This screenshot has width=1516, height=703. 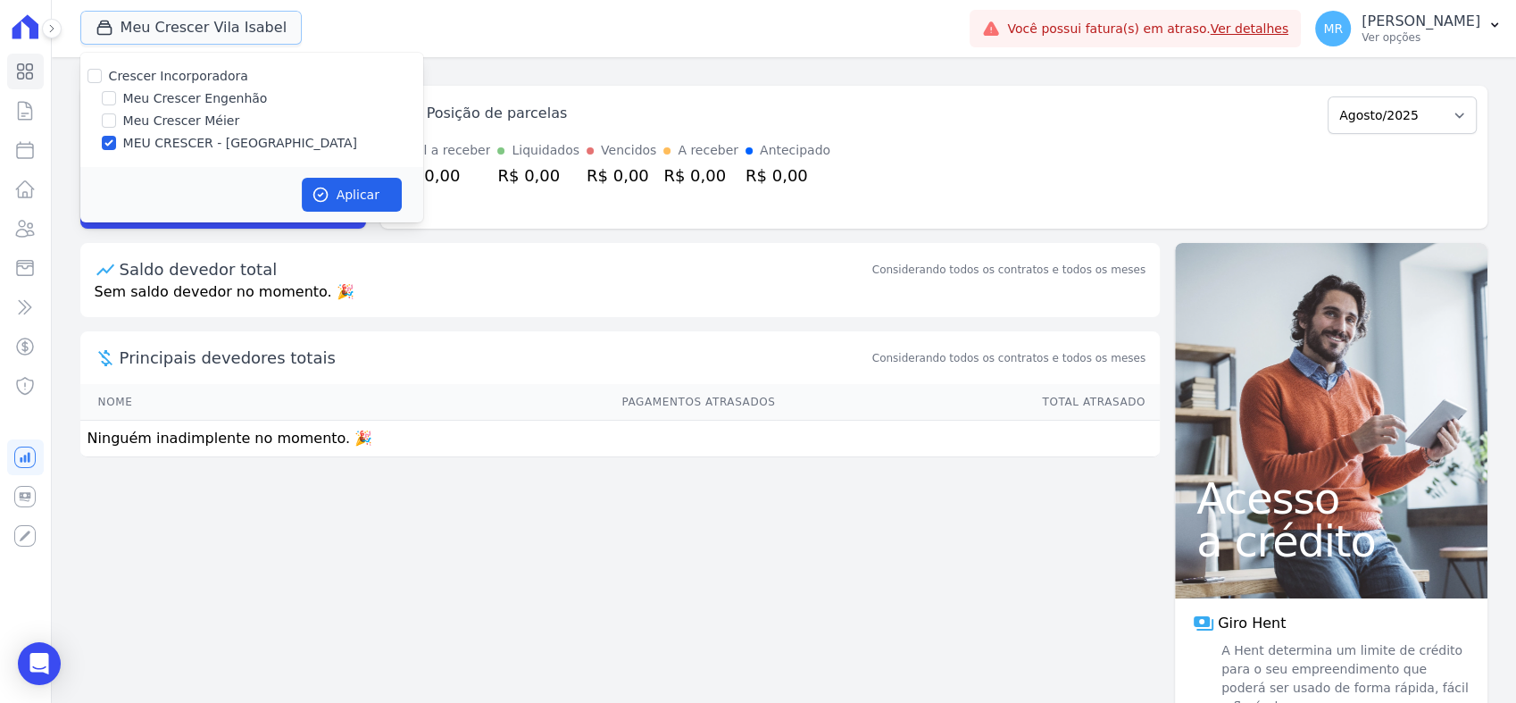 I want to click on div: A receber, so click(x=708, y=150).